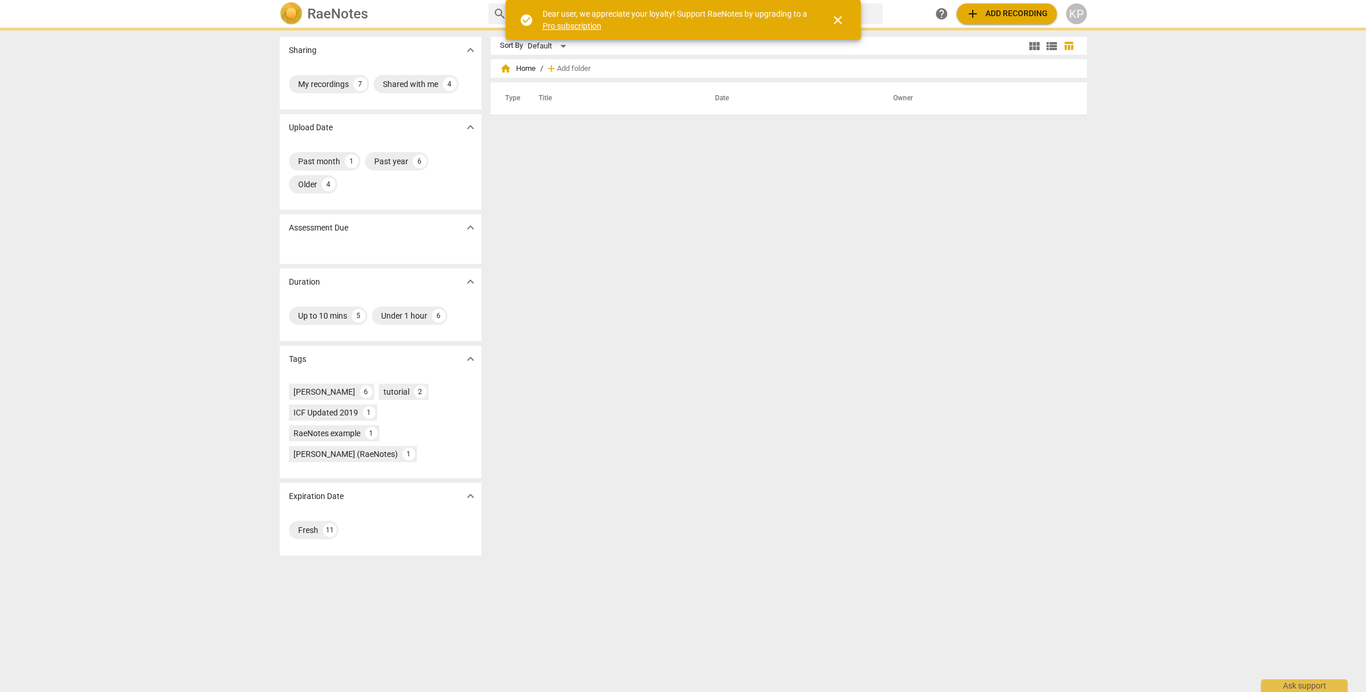  What do you see at coordinates (1076, 14) in the screenshot?
I see `button: KP` at bounding box center [1076, 14].